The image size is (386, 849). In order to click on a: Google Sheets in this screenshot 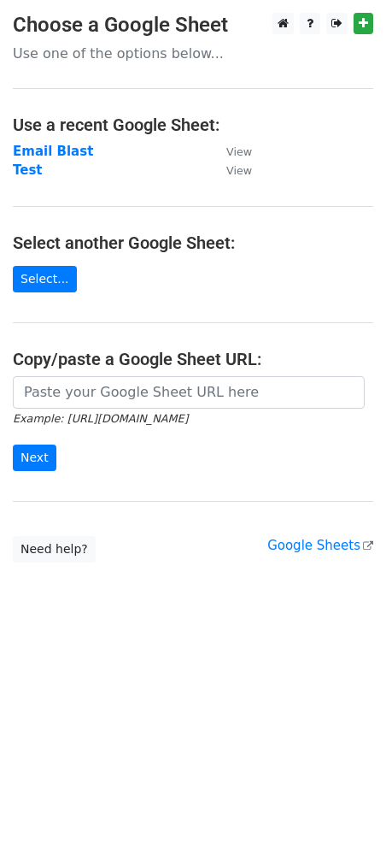, I will do `click(321, 545)`.